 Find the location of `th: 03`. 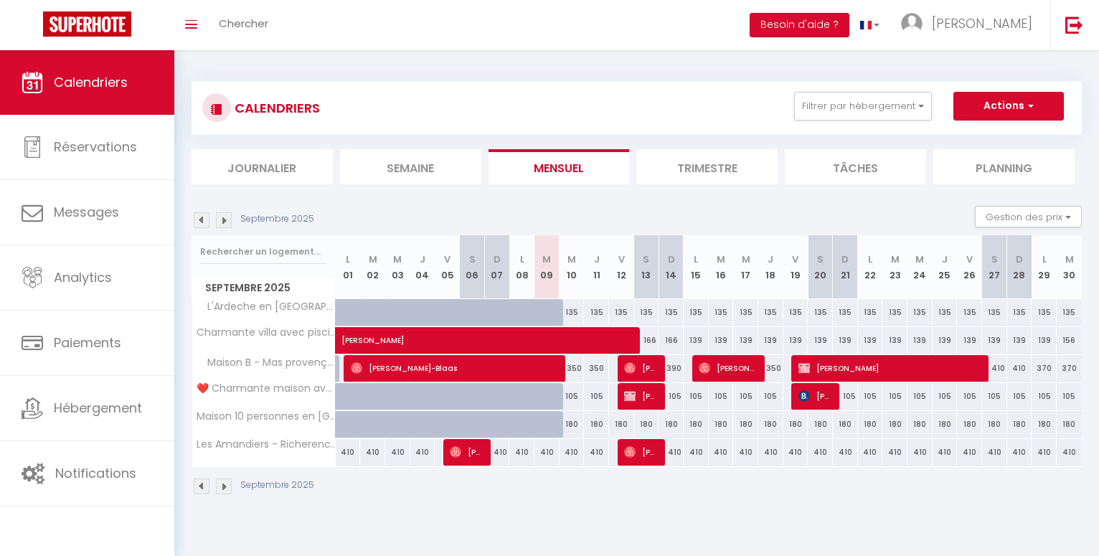

th: 03 is located at coordinates (398, 267).